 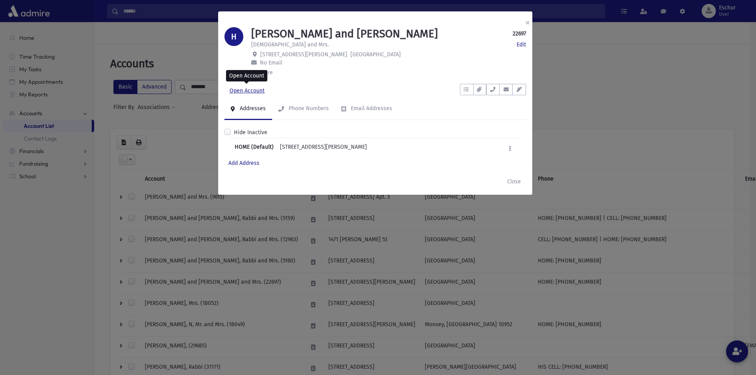 I want to click on span: No Email, so click(x=271, y=63).